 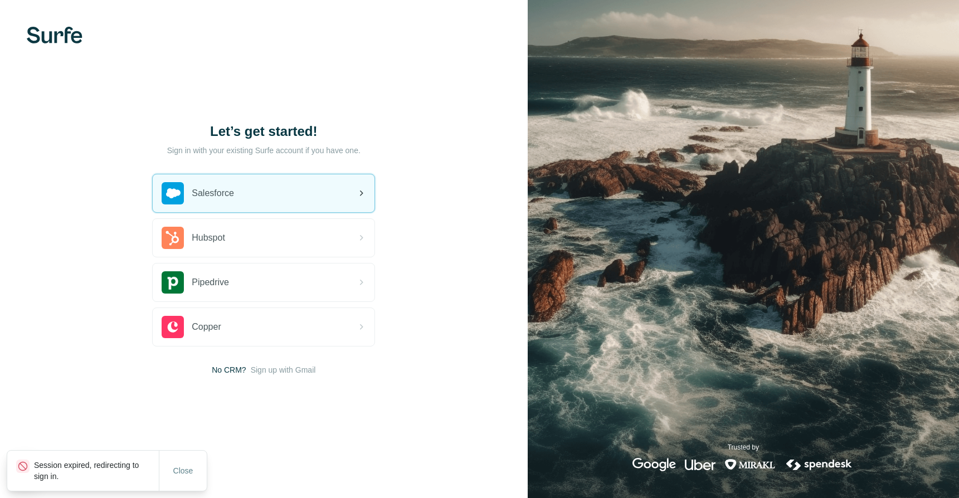 What do you see at coordinates (700, 465) in the screenshot?
I see `img: uber's logo` at bounding box center [700, 465].